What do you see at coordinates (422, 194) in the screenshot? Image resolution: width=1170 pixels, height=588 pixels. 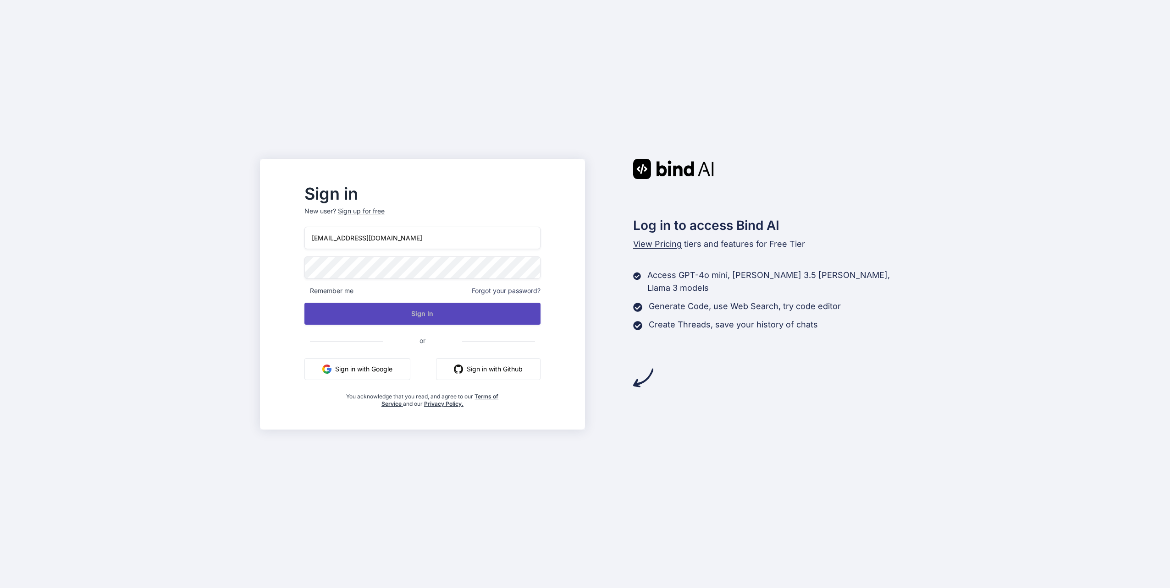 I see `h2: Sign in` at bounding box center [422, 194].